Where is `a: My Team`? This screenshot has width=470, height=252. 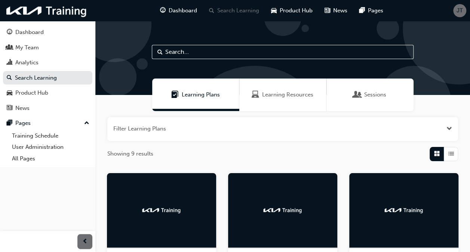 a: My Team is located at coordinates (47, 47).